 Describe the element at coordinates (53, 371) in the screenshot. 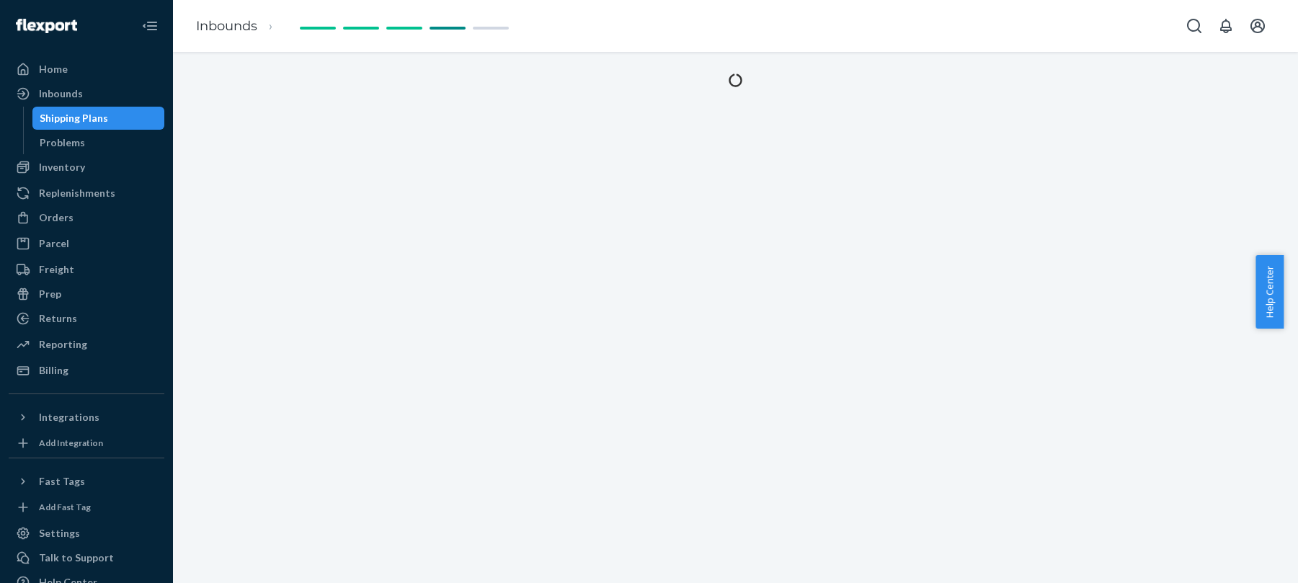

I see `div: Billing` at that location.